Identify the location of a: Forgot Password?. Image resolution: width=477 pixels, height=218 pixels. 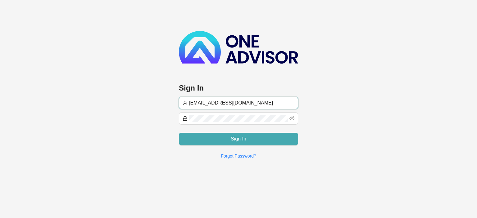
(239, 156).